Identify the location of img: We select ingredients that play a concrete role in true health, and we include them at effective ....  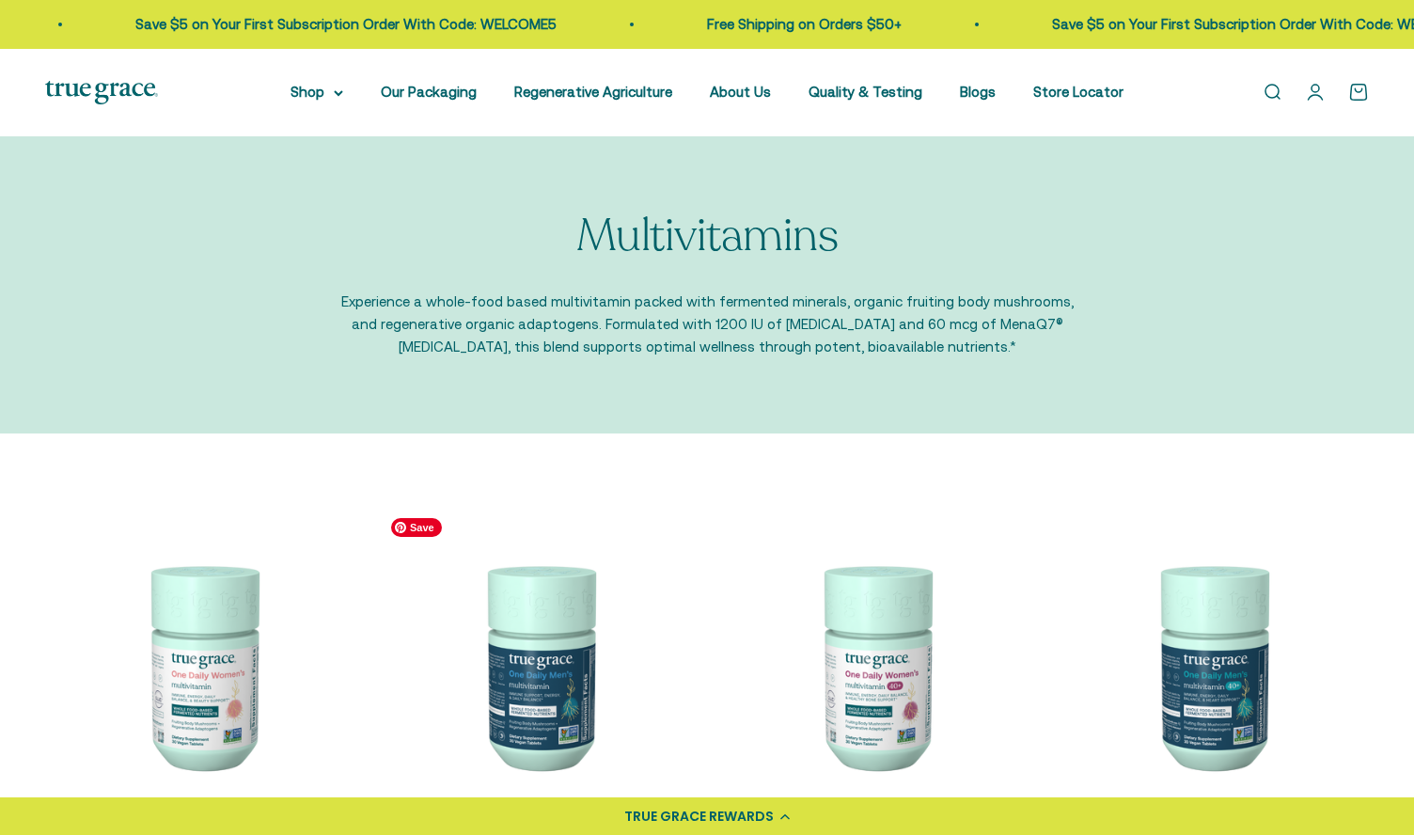
(202, 666).